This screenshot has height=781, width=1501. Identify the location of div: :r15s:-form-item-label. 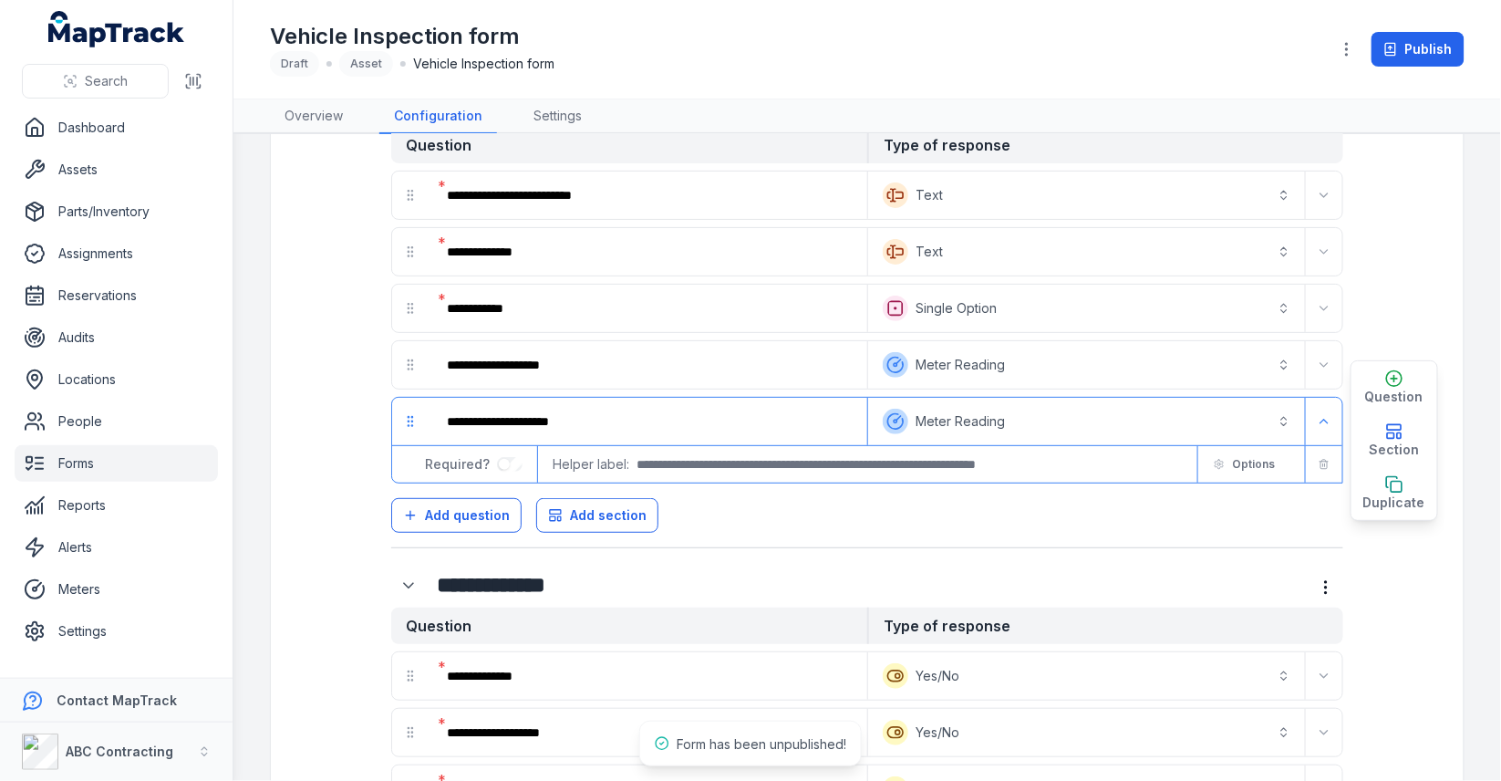
(647, 365).